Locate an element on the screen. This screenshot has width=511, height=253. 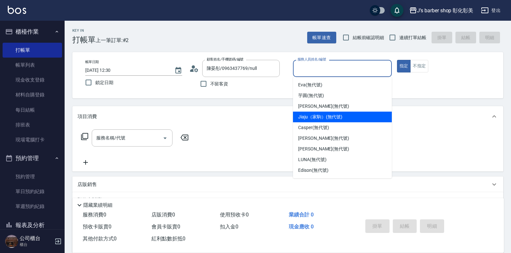
button: 不指定 is located at coordinates (419, 66).